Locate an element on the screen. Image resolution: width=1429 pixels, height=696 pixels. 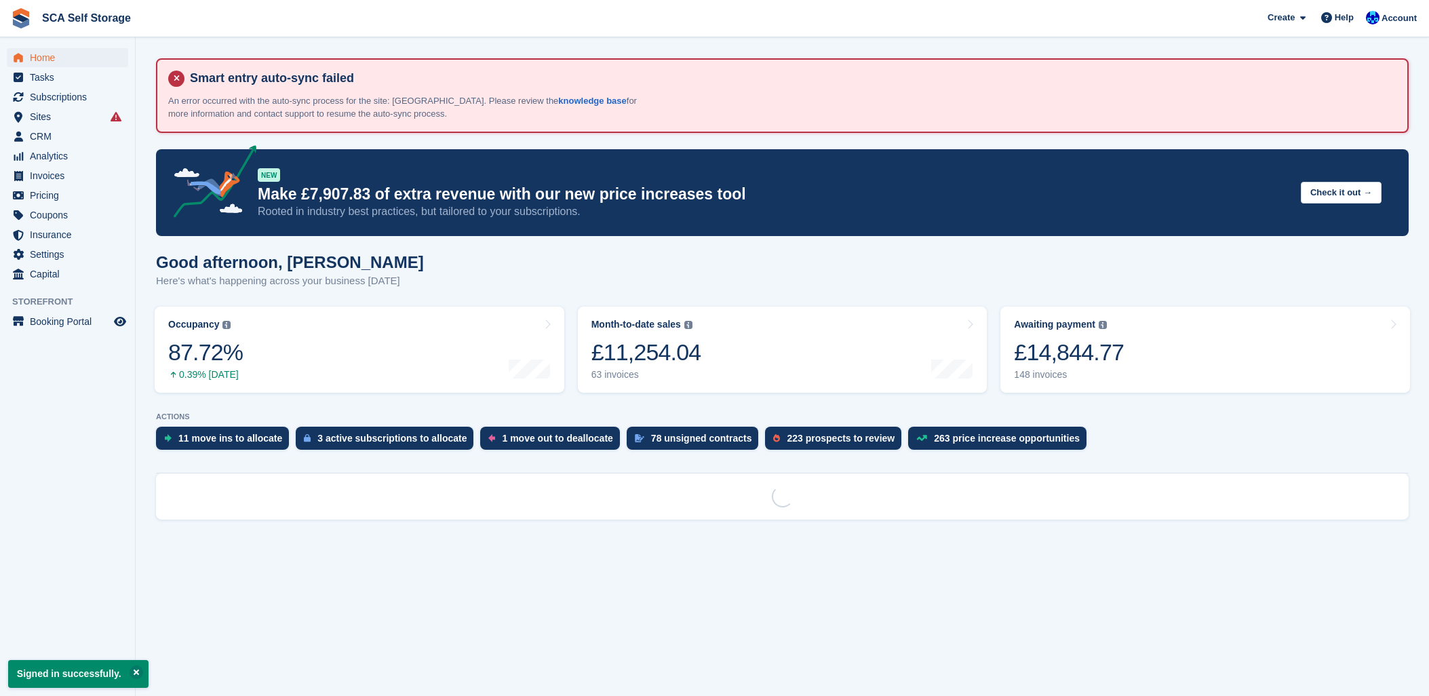
div: 1 move out to deallocate is located at coordinates (557, 438).